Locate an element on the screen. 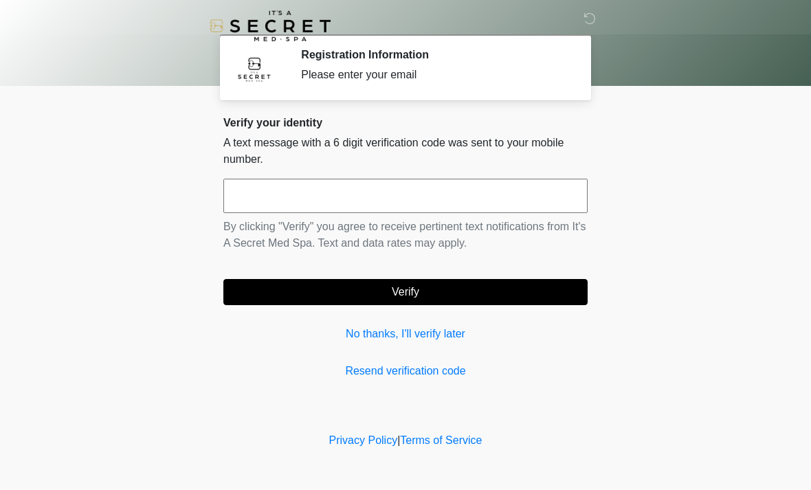  button: Verify is located at coordinates (405, 292).